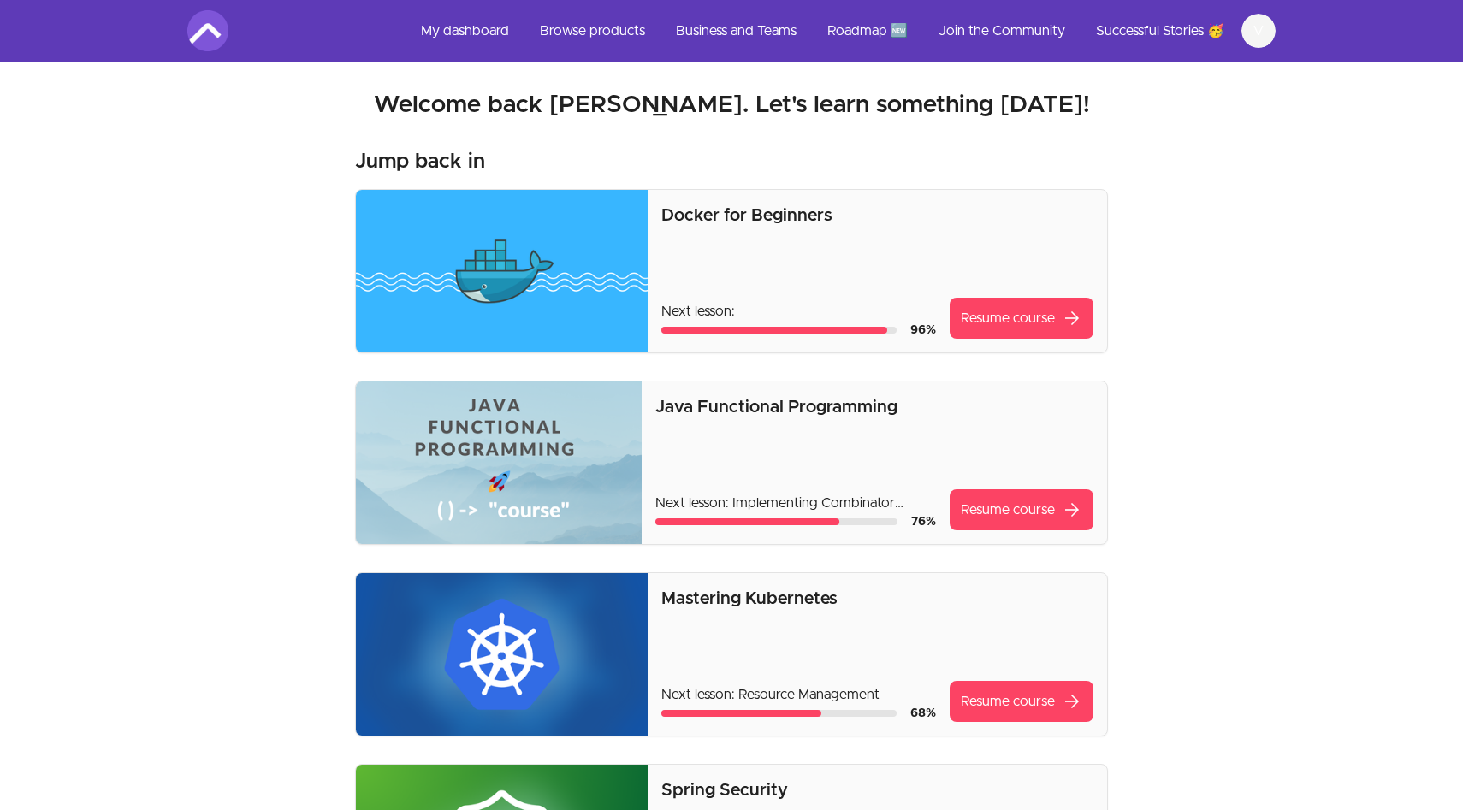 The width and height of the screenshot is (1463, 810). I want to click on span: V, so click(1259, 31).